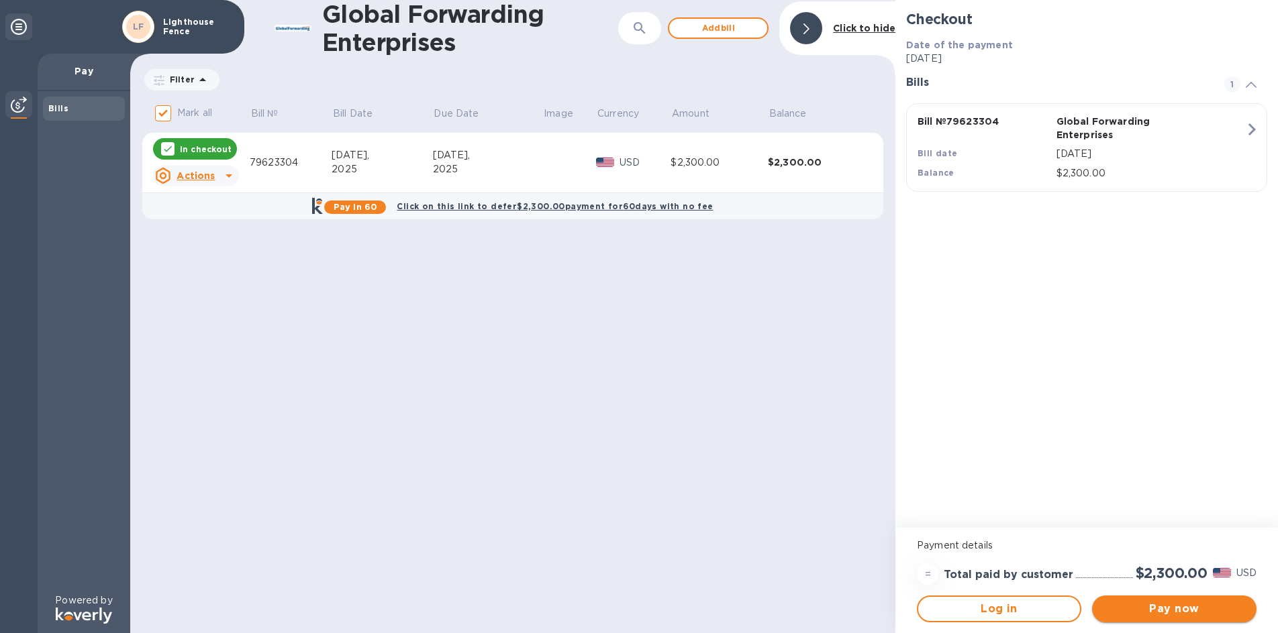 The height and width of the screenshot is (633, 1278). What do you see at coordinates (352, 113) in the screenshot?
I see `p: Bill Date` at bounding box center [352, 113].